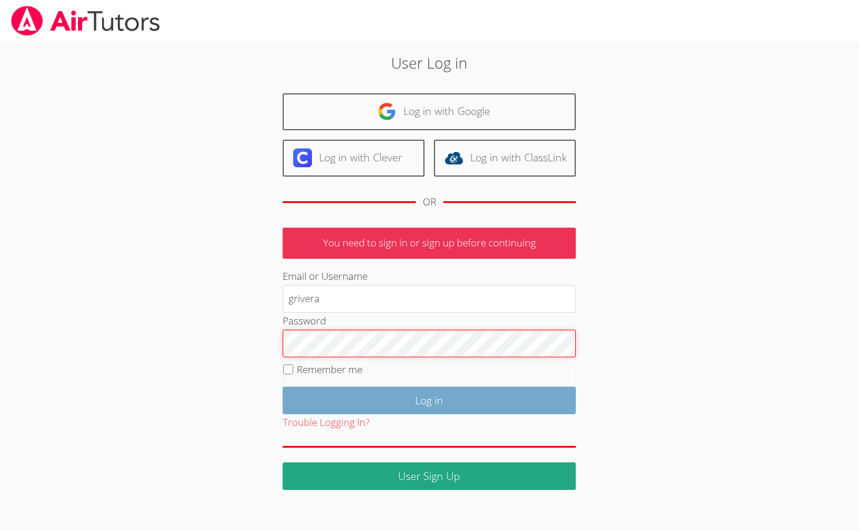 The height and width of the screenshot is (531, 859). I want to click on a: Log in with Clever, so click(354, 158).